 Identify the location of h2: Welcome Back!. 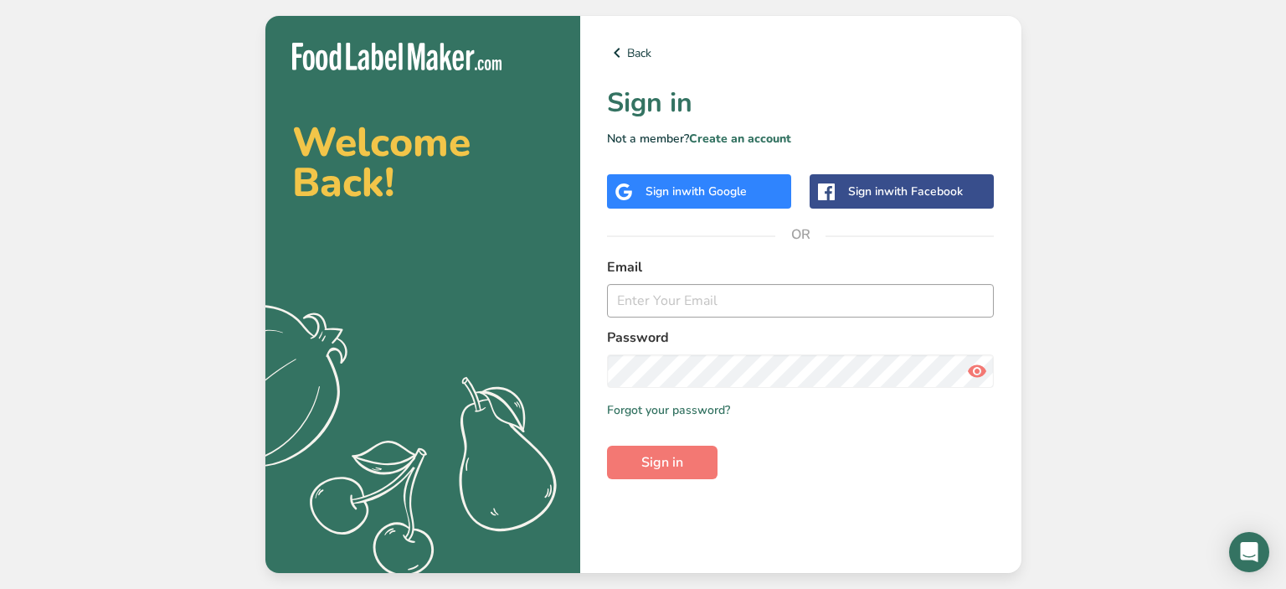
(423, 162).